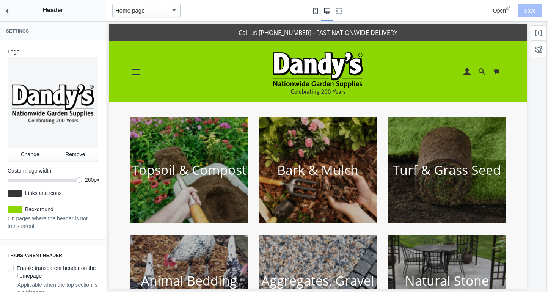  I want to click on a: Topsoil & Compost, so click(80, 146).